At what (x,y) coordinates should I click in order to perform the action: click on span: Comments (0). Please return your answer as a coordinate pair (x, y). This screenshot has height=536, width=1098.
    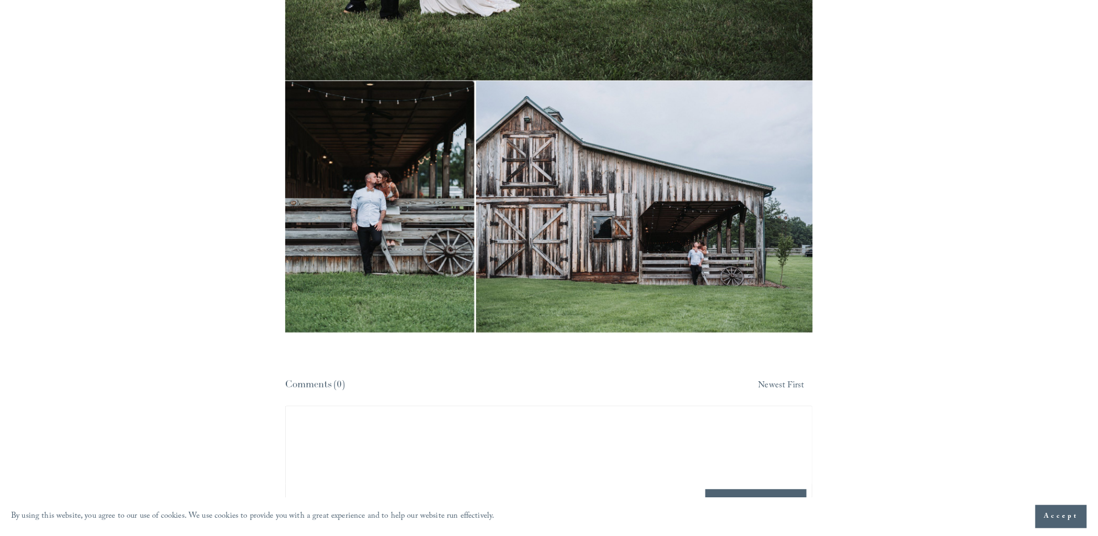
    Looking at the image, I should click on (315, 384).